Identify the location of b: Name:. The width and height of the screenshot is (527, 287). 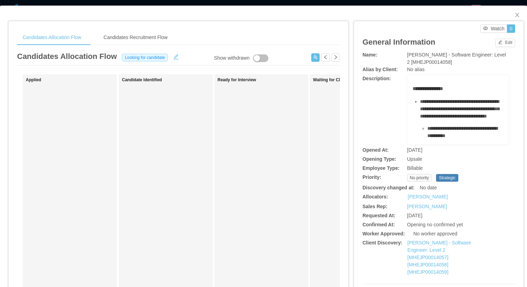
(369, 55).